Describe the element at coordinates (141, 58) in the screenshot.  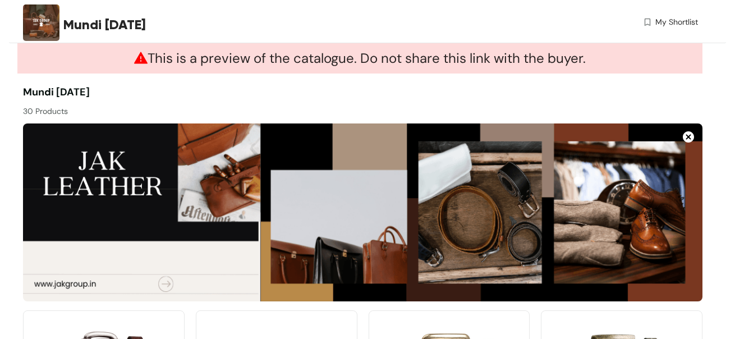
I see `span: warning` at that location.